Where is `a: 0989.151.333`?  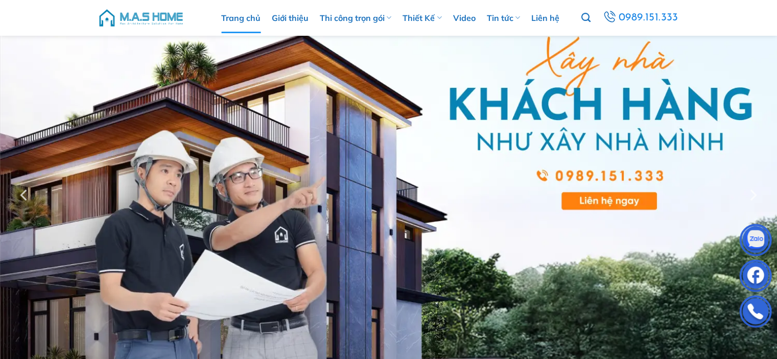
a: 0989.151.333 is located at coordinates (640, 18).